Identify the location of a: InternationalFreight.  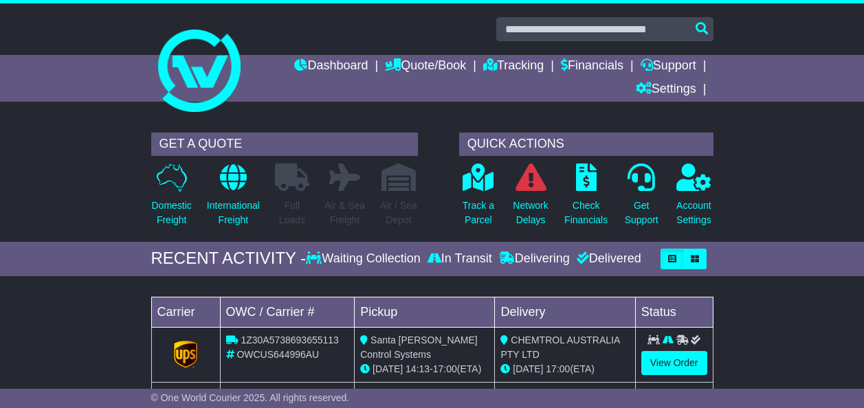
(233, 199).